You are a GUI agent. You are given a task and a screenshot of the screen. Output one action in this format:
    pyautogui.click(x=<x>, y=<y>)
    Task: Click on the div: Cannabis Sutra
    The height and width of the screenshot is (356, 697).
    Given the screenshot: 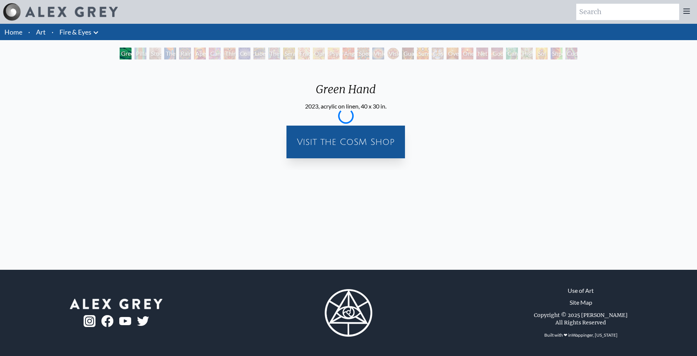 What is the action you would take?
    pyautogui.click(x=215, y=53)
    